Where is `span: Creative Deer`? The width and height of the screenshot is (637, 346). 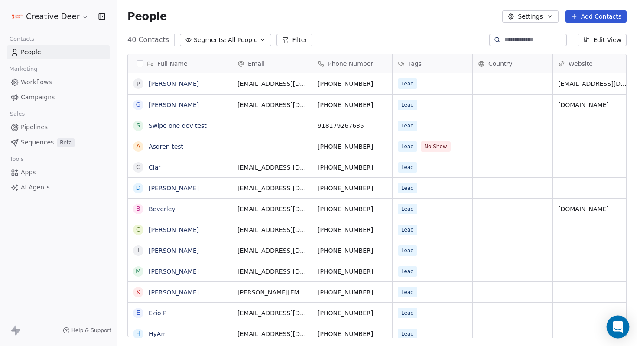 span: Creative Deer is located at coordinates (53, 16).